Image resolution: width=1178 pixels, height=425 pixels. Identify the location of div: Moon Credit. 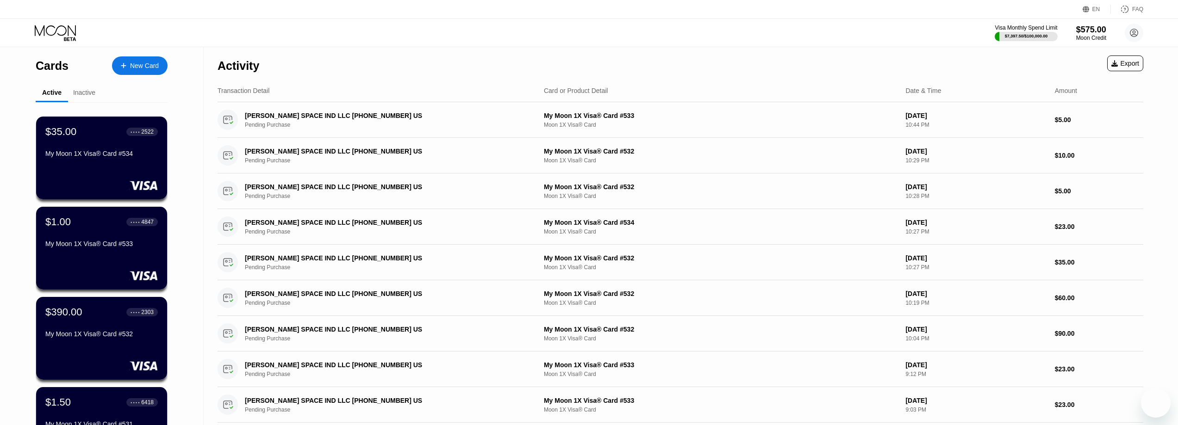
(1091, 38).